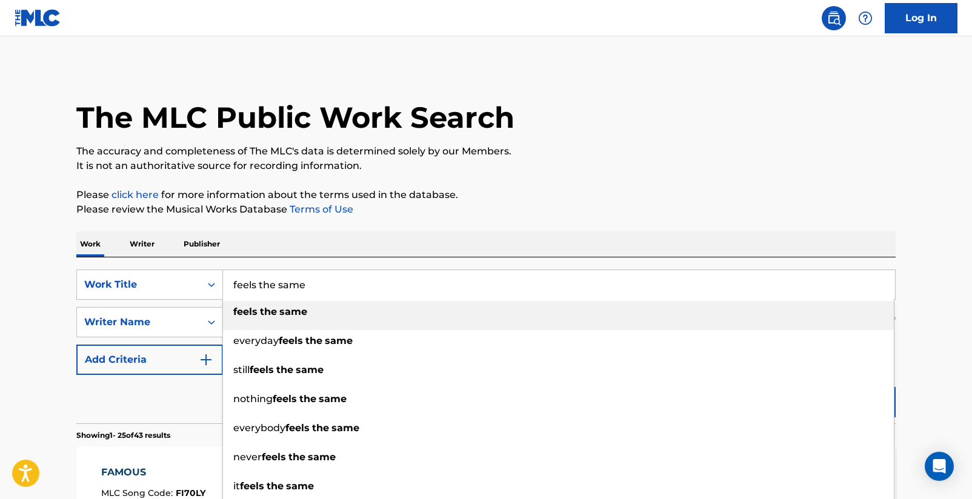 The height and width of the screenshot is (499, 972). What do you see at coordinates (135, 195) in the screenshot?
I see `a: click here` at bounding box center [135, 195].